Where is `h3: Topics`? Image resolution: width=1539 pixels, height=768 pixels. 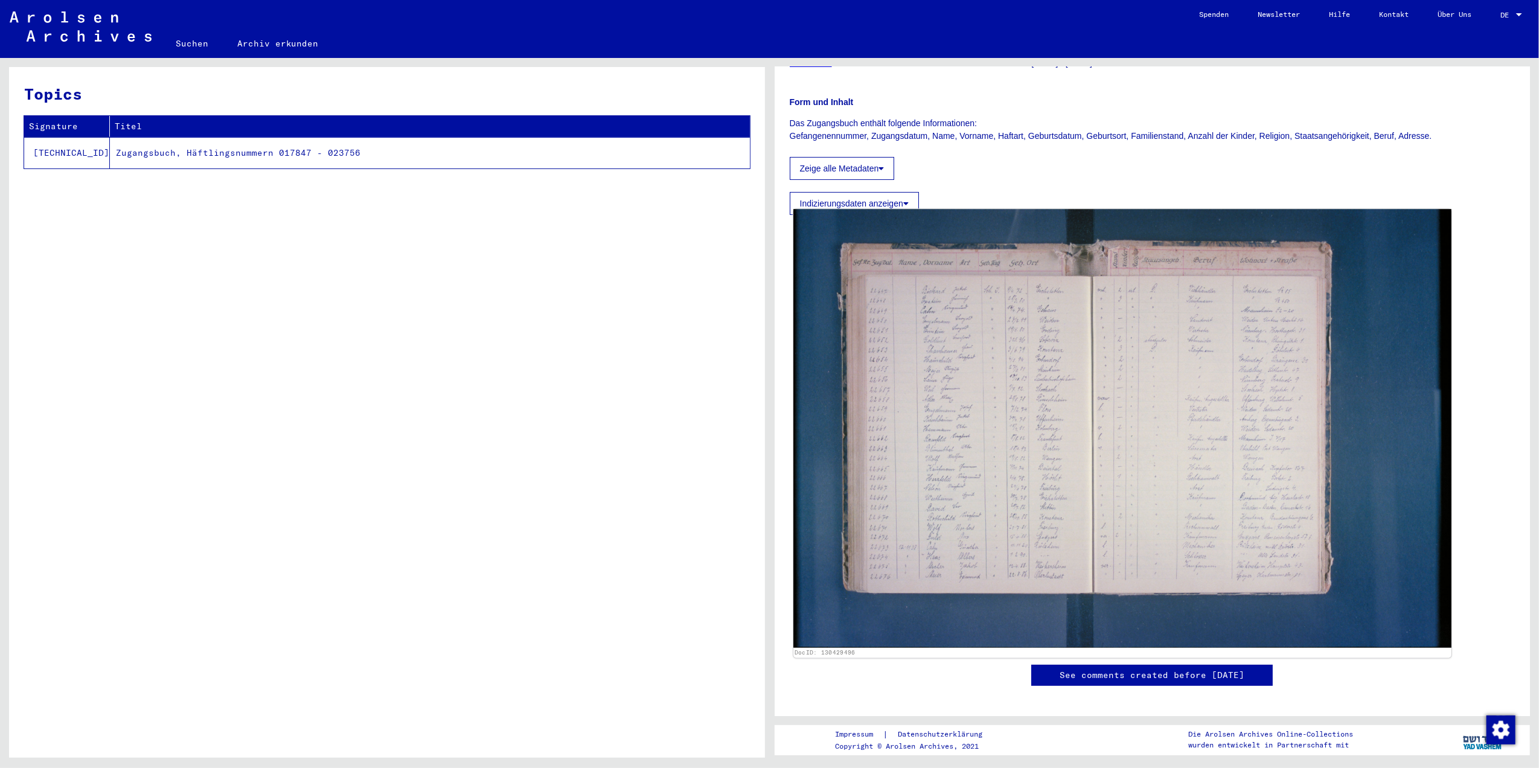 h3: Topics is located at coordinates (387, 94).